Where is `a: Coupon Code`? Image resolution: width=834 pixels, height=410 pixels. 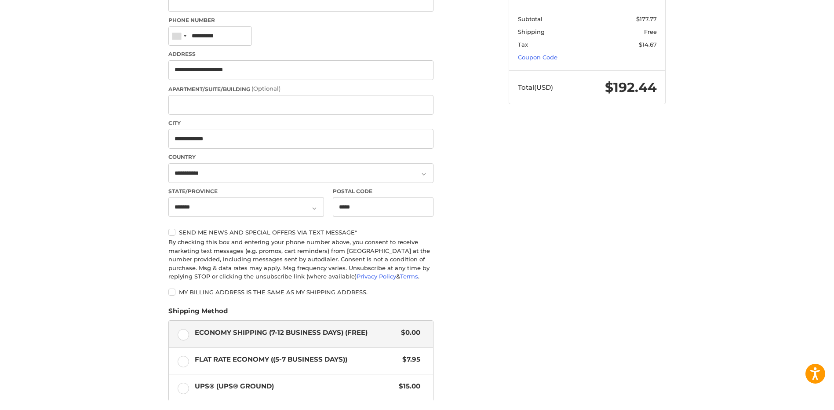 a: Coupon Code is located at coordinates (537, 57).